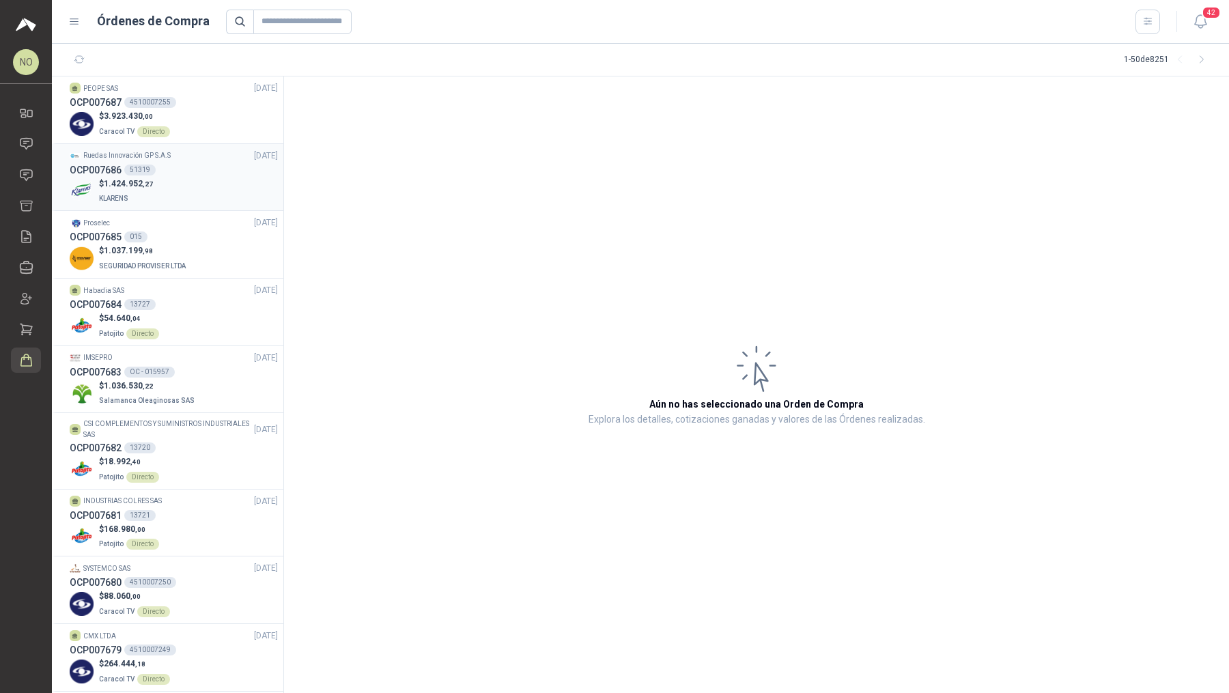 The image size is (1229, 693). Describe the element at coordinates (26, 62) in the screenshot. I see `div: NO` at that location.